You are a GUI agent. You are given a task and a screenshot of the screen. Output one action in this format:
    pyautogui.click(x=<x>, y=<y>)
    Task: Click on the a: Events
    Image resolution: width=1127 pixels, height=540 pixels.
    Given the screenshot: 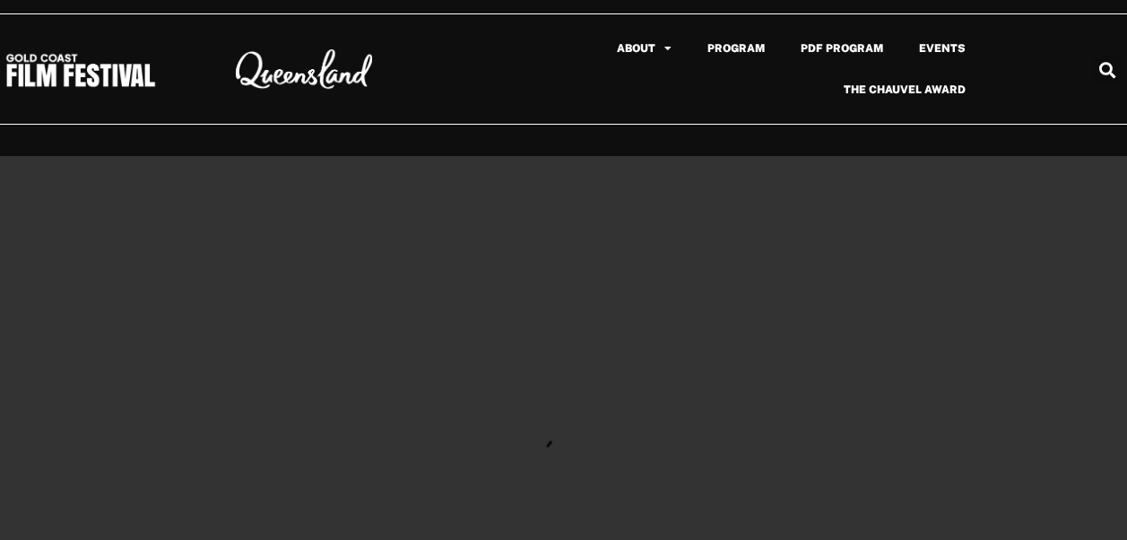 What is the action you would take?
    pyautogui.click(x=942, y=48)
    